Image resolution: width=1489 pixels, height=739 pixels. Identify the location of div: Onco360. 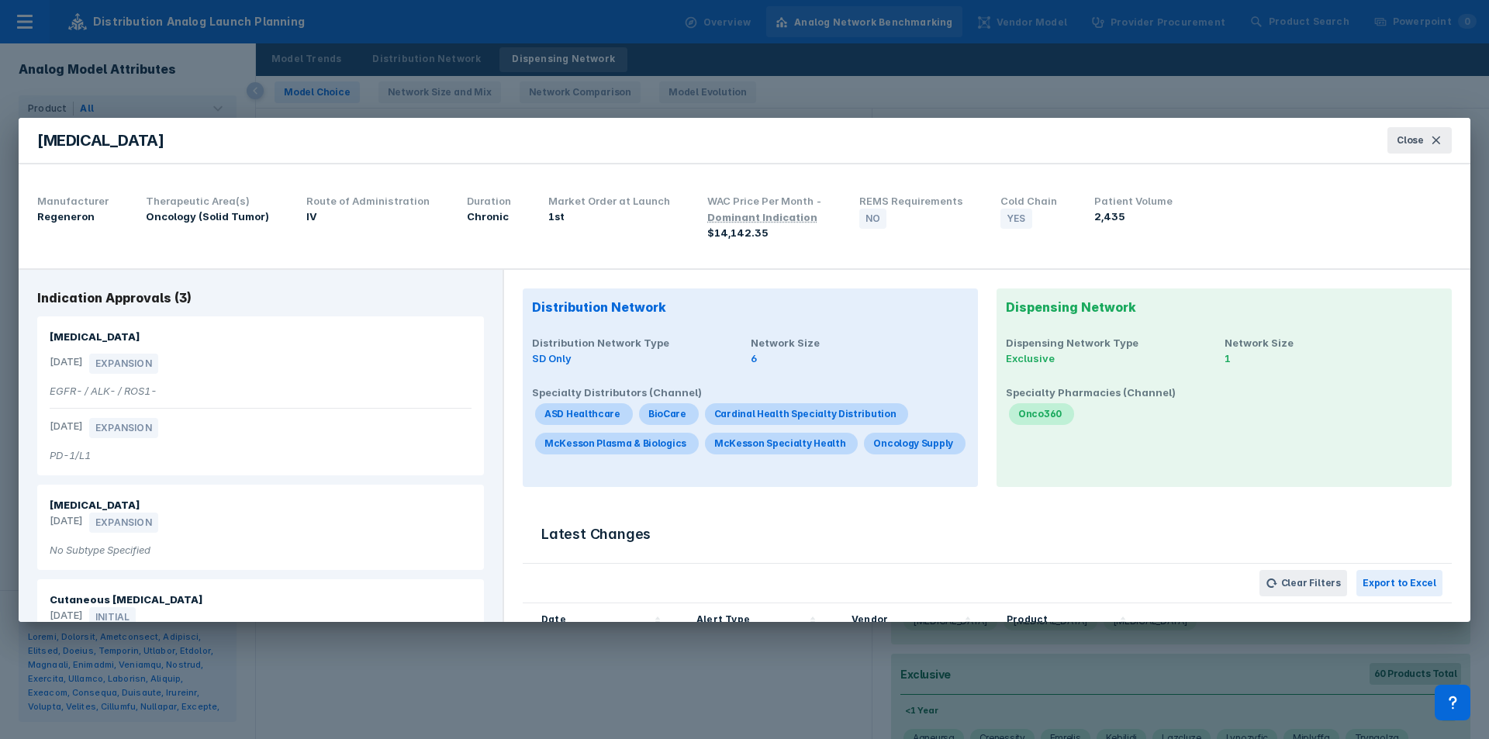
(1040, 414).